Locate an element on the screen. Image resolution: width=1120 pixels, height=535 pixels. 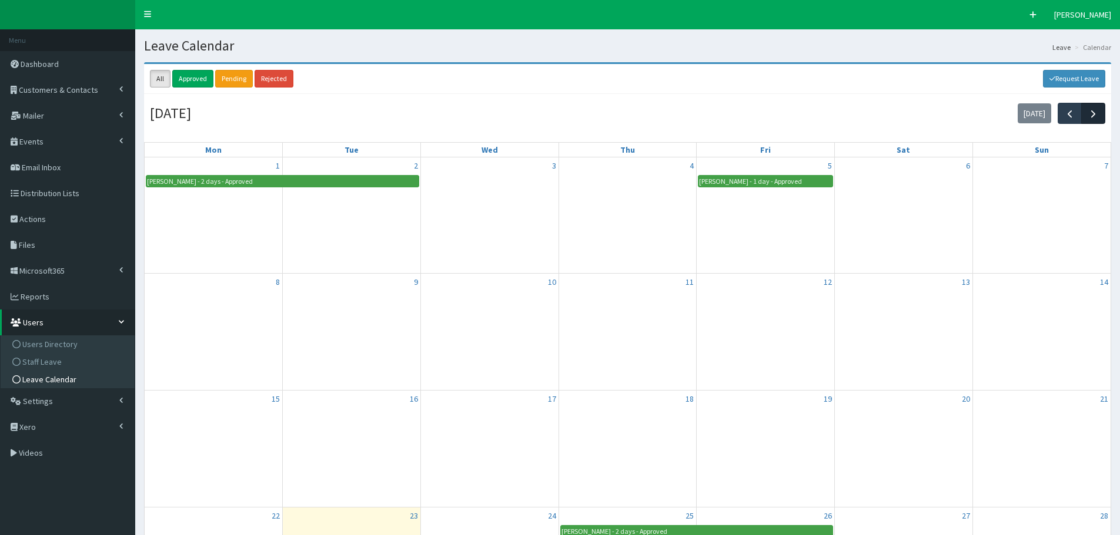
td: September 19, 2025 is located at coordinates (765, 448).